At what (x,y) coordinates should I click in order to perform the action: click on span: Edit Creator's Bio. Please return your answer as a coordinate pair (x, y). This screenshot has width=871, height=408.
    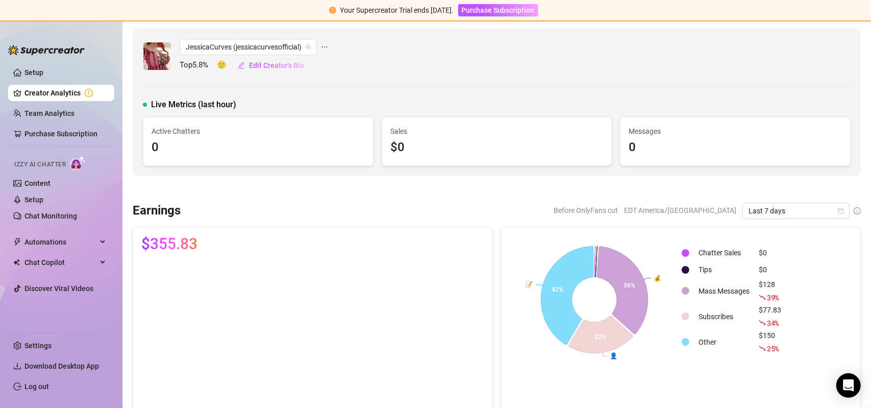
    Looking at the image, I should click on (277, 65).